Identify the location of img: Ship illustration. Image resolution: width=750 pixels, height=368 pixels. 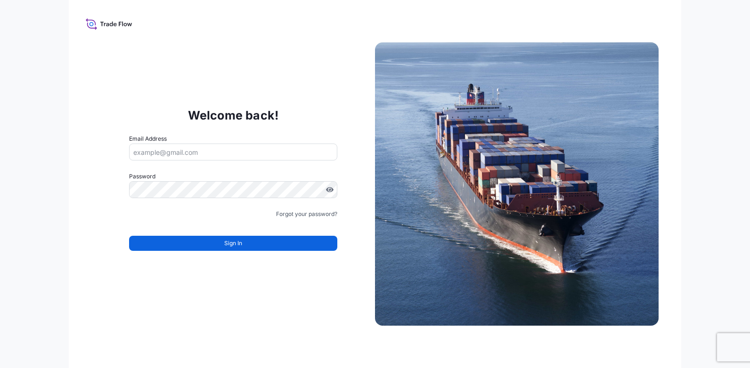
(517, 184).